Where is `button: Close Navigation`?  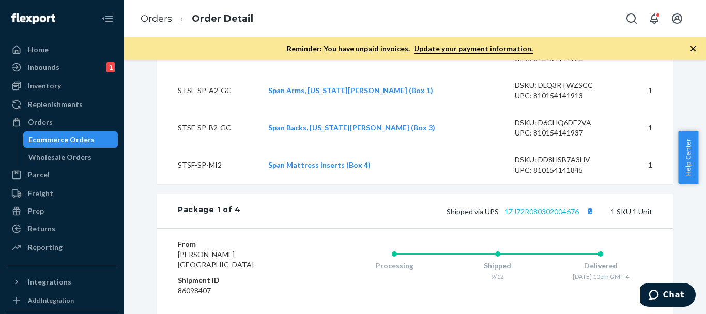
button: Close Navigation is located at coordinates (108, 19).